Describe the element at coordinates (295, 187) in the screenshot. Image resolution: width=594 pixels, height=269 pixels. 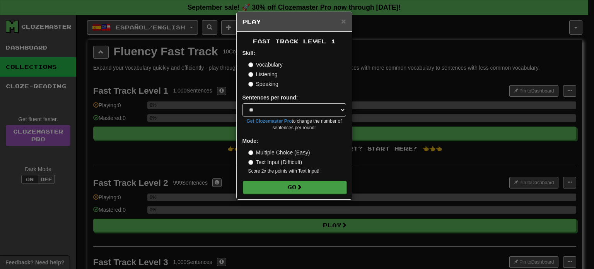
I see `button: Go` at that location.